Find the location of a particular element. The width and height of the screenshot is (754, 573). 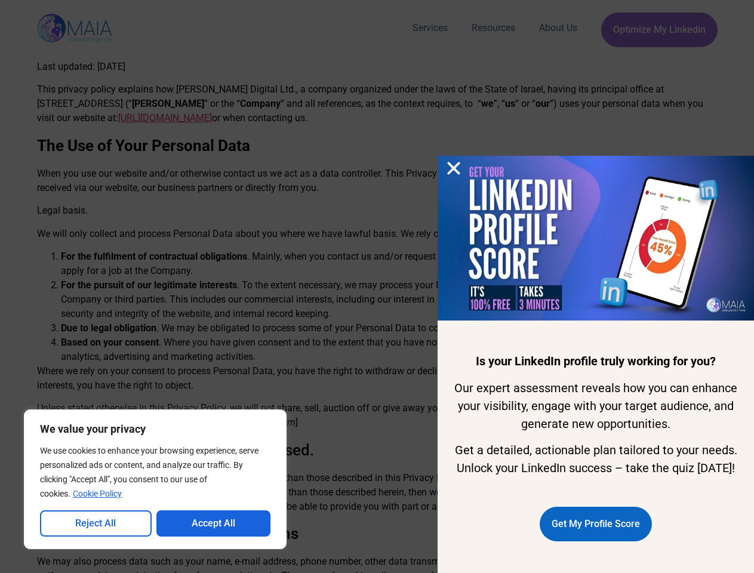

a: Cookie Policy is located at coordinates (97, 493).